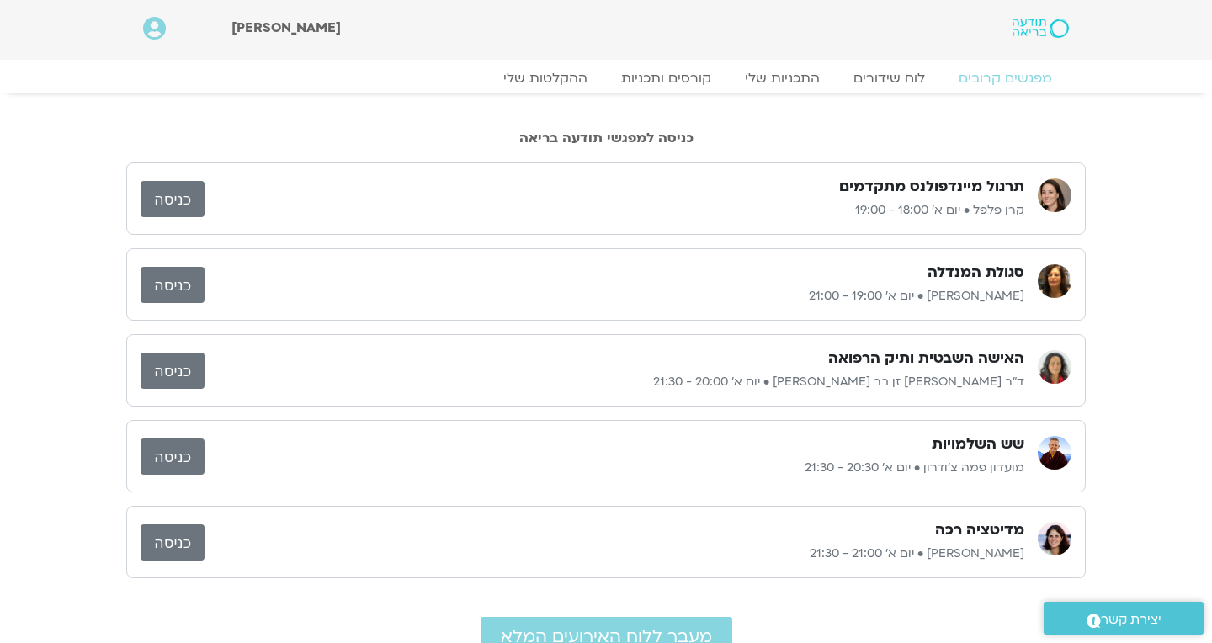 This screenshot has height=643, width=1212. I want to click on a: ההקלטות שלי, so click(545, 78).